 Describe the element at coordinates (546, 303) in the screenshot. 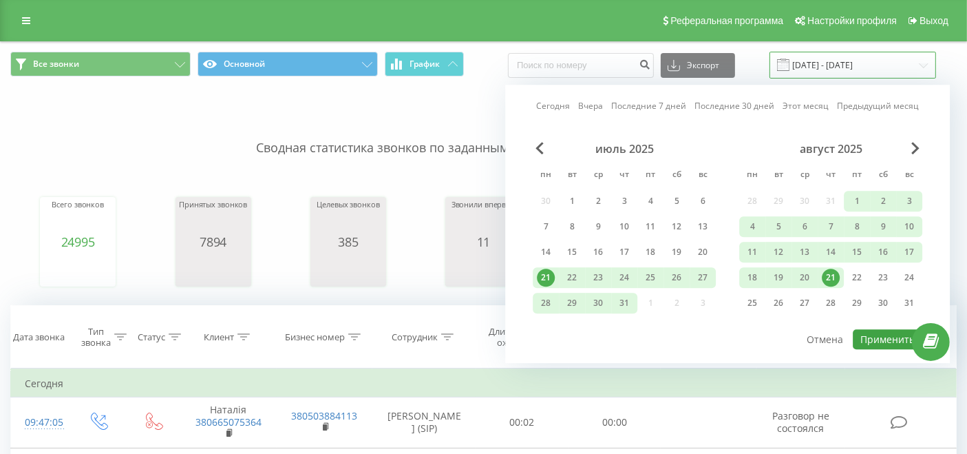

I see `div: 28` at that location.